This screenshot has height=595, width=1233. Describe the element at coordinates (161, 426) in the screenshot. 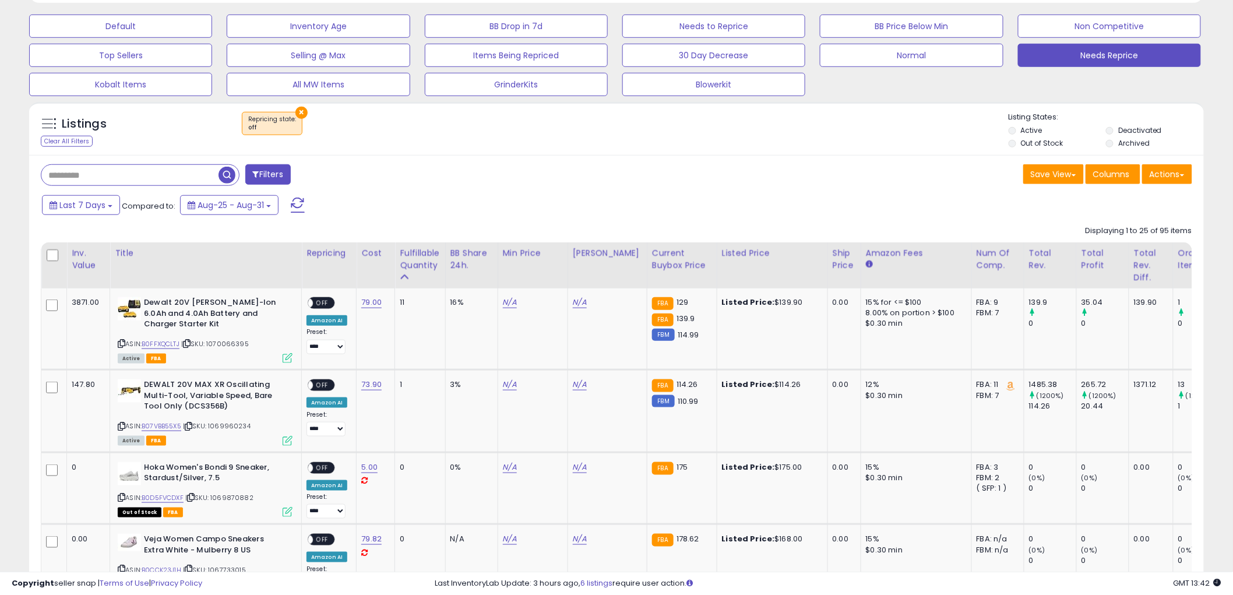

I see `a: B07VBB55X5` at that location.